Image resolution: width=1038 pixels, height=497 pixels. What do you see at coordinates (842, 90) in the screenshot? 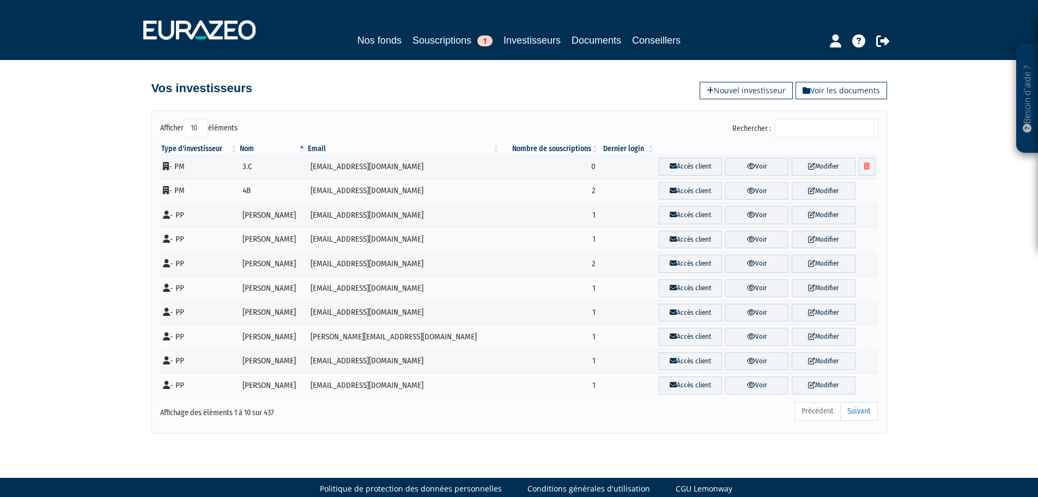
I see `a: Voir les documents` at bounding box center [842, 90].